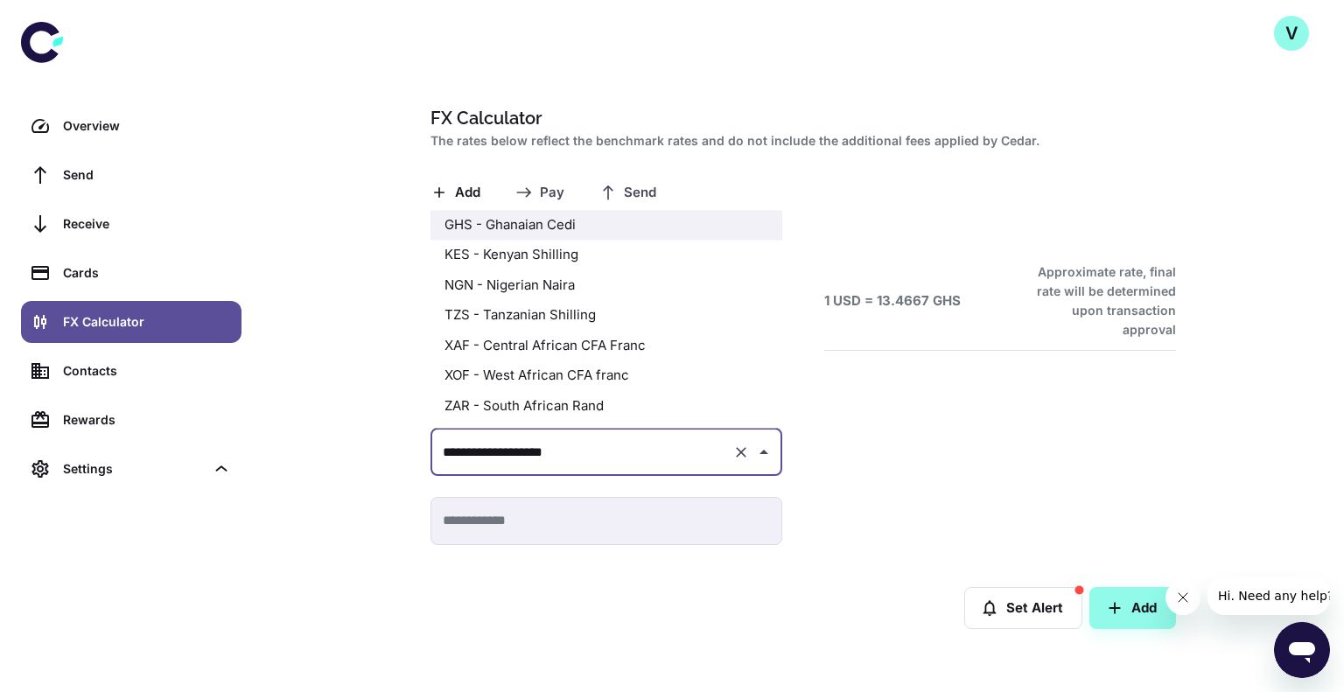  What do you see at coordinates (131, 126) in the screenshot?
I see `a: Overview` at bounding box center [131, 126].